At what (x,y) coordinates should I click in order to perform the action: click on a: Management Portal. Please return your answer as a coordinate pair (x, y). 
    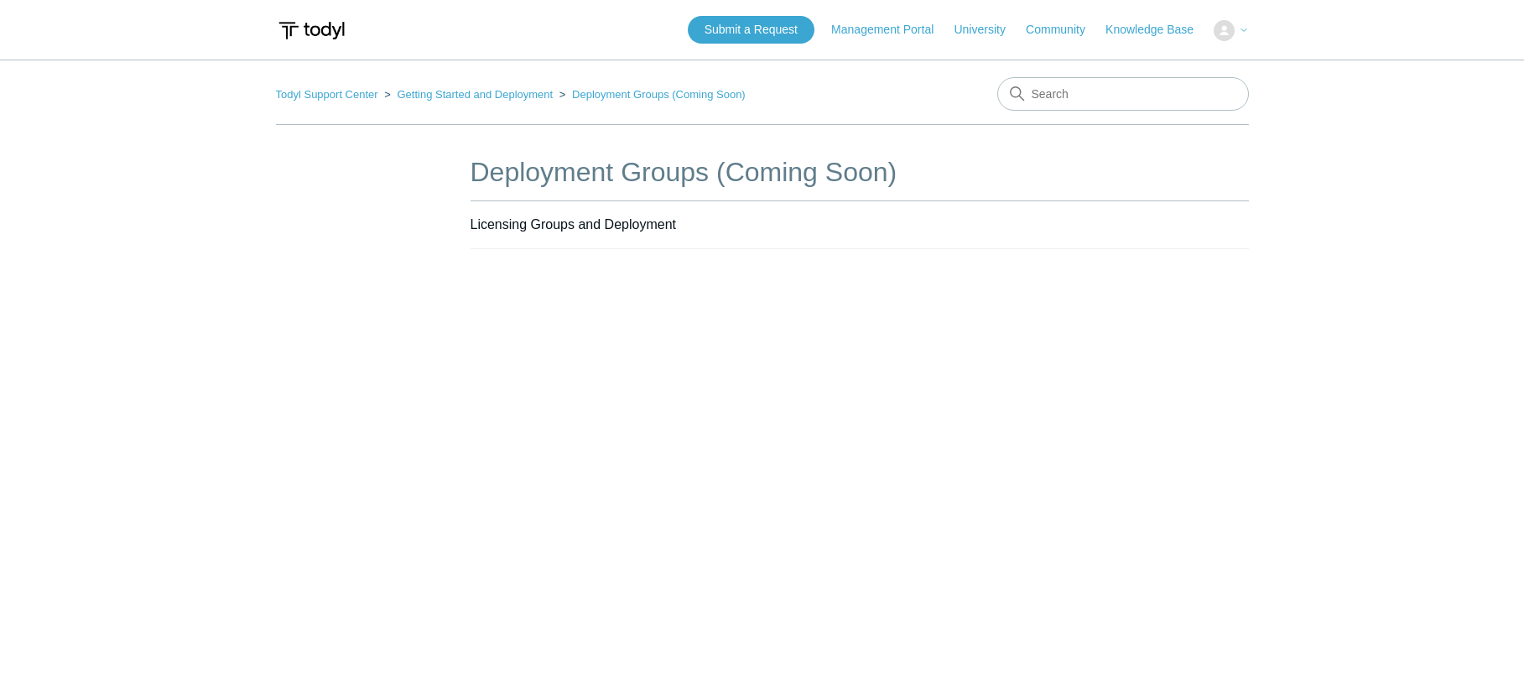
    Looking at the image, I should click on (891, 29).